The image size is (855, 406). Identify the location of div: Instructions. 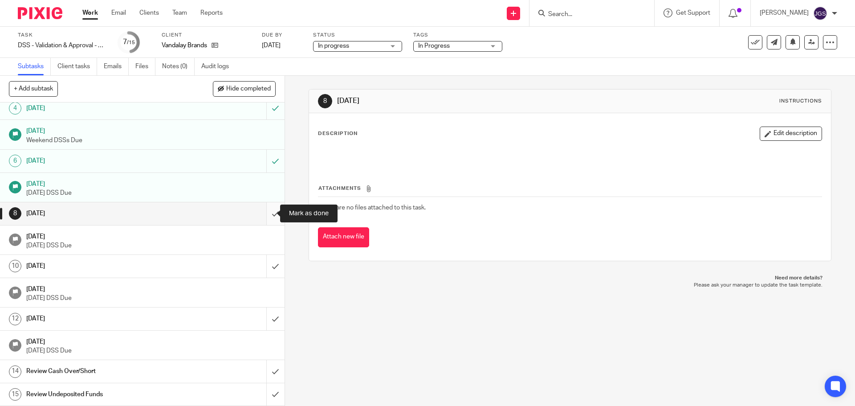
(801, 101).